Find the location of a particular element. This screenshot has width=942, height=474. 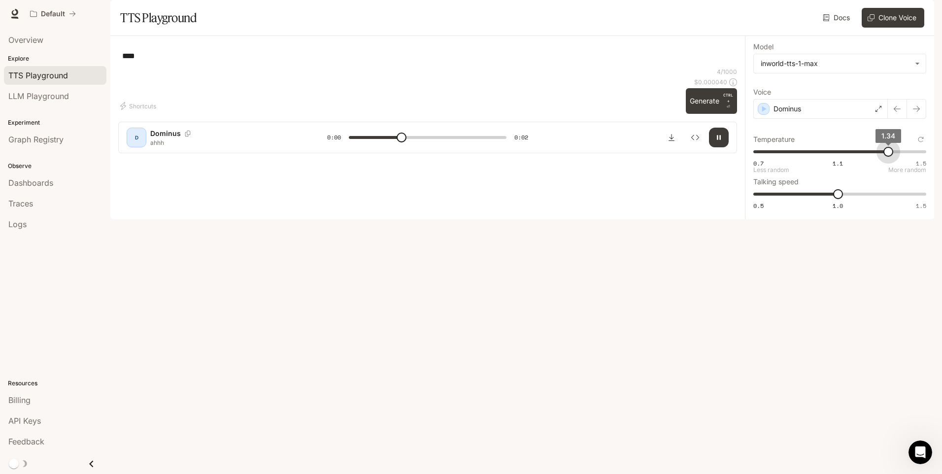

button: Inspect is located at coordinates (695, 137).